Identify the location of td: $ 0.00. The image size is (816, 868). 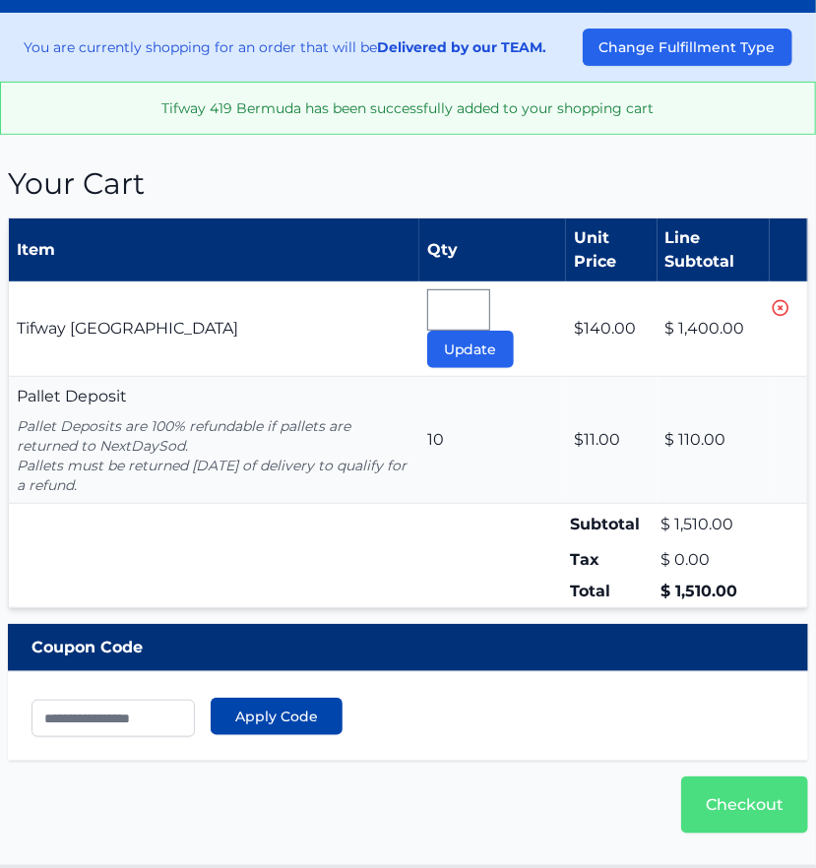
(714, 560).